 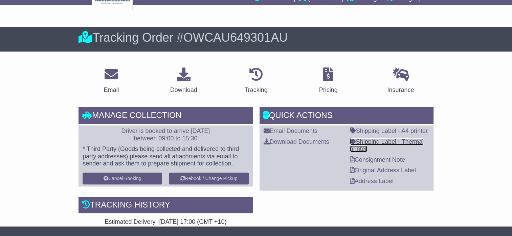 I want to click on a: Insurance, so click(x=401, y=81).